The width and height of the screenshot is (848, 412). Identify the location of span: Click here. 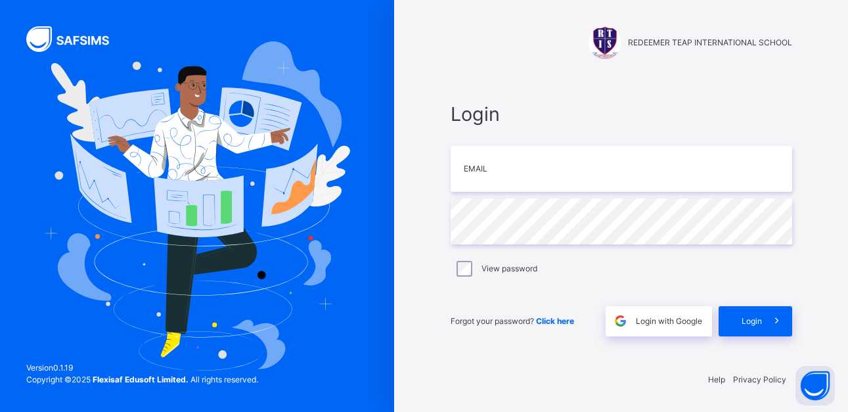
(555, 321).